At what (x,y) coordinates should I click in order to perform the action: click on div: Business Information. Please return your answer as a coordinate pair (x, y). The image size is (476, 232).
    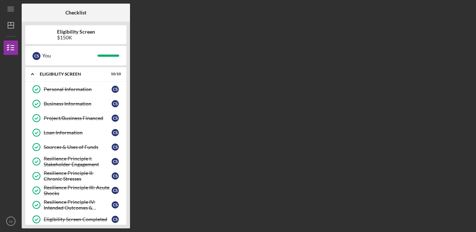
    Looking at the image, I should click on (78, 104).